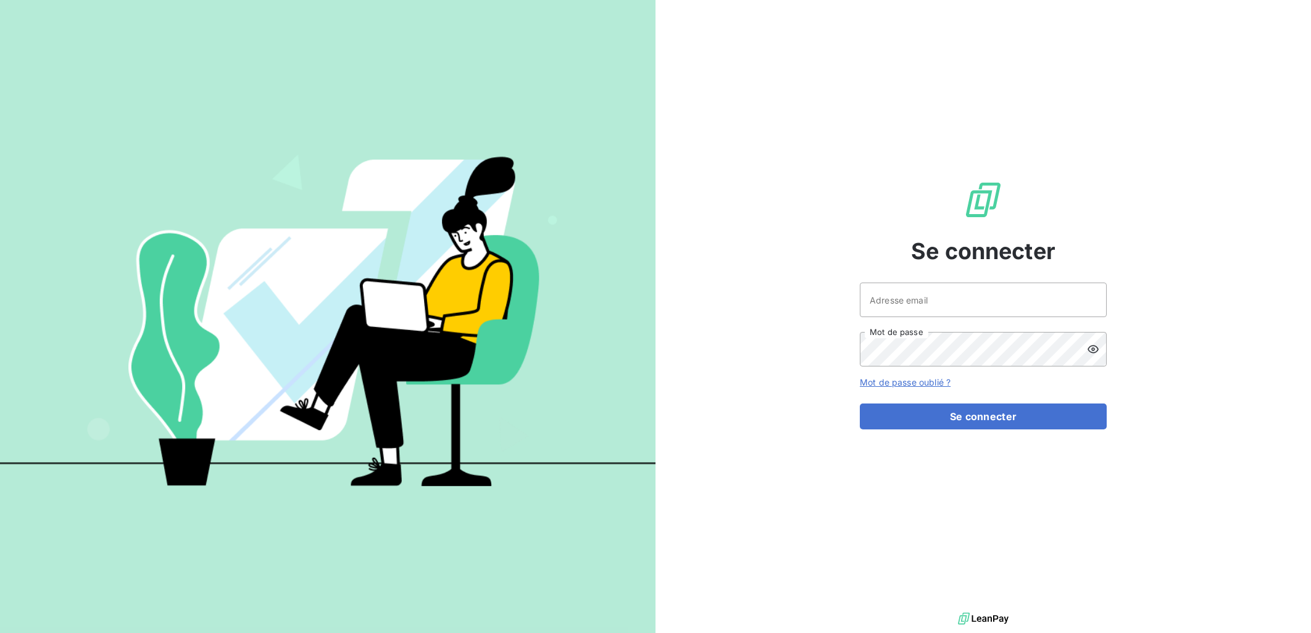  What do you see at coordinates (983, 251) in the screenshot?
I see `span: Se connecter` at bounding box center [983, 251].